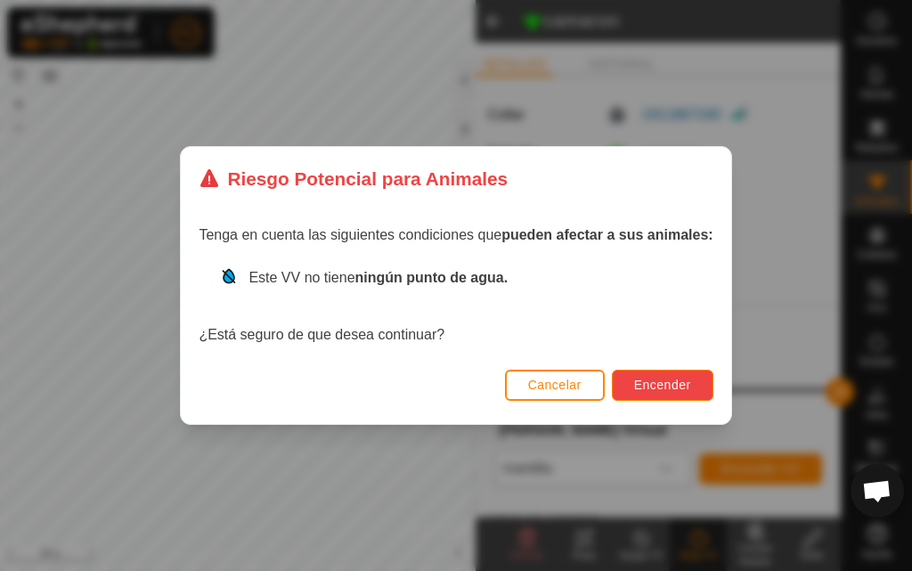 This screenshot has width=912, height=571. I want to click on span: Tenga en cuenta las siguientes condiciones que, so click(455, 234).